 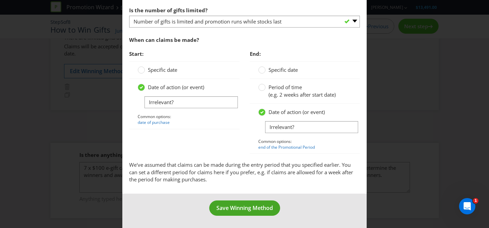 What do you see at coordinates (136, 54) in the screenshot?
I see `span: Start:` at bounding box center [136, 54].